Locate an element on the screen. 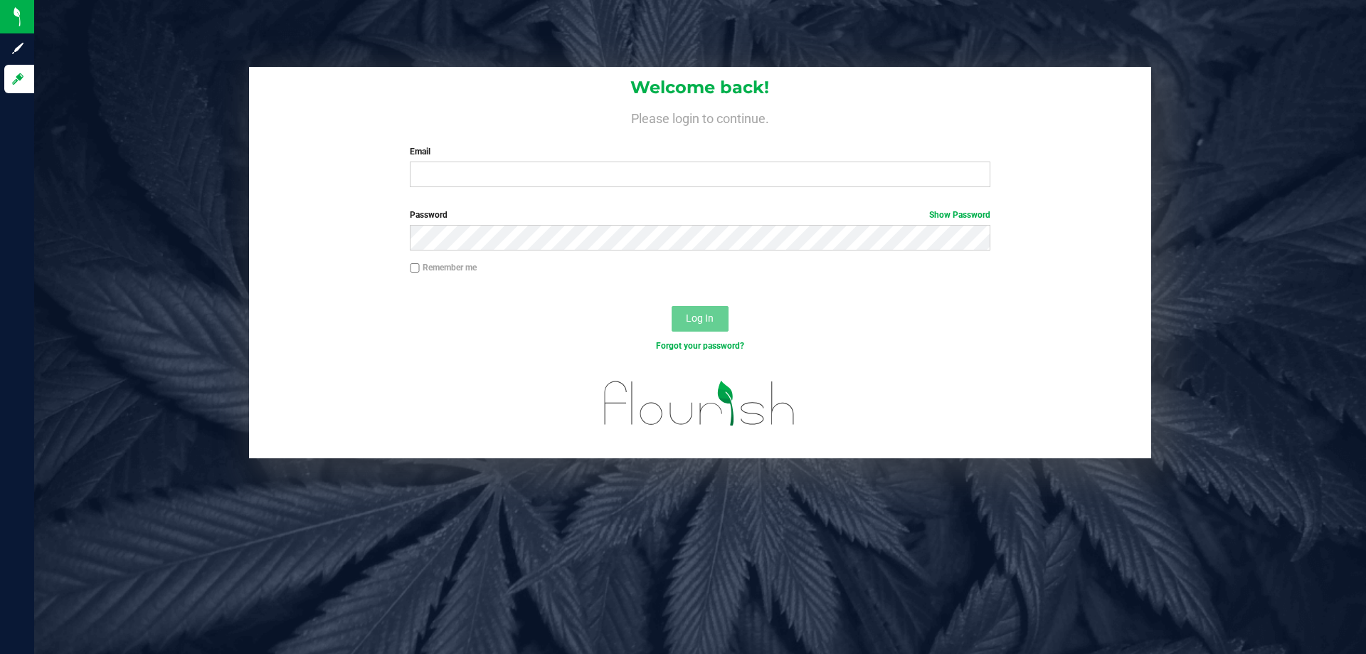  label: Email is located at coordinates (699, 151).